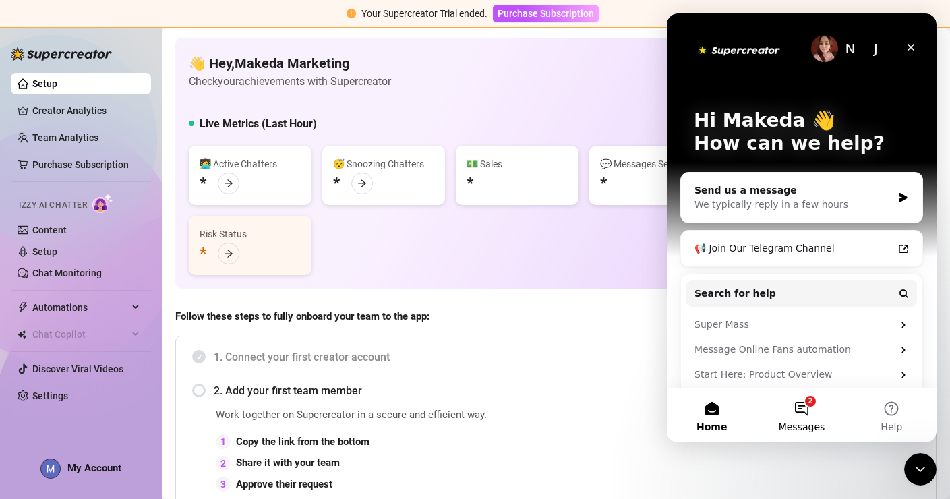  I want to click on a: Chat Monitoring, so click(67, 273).